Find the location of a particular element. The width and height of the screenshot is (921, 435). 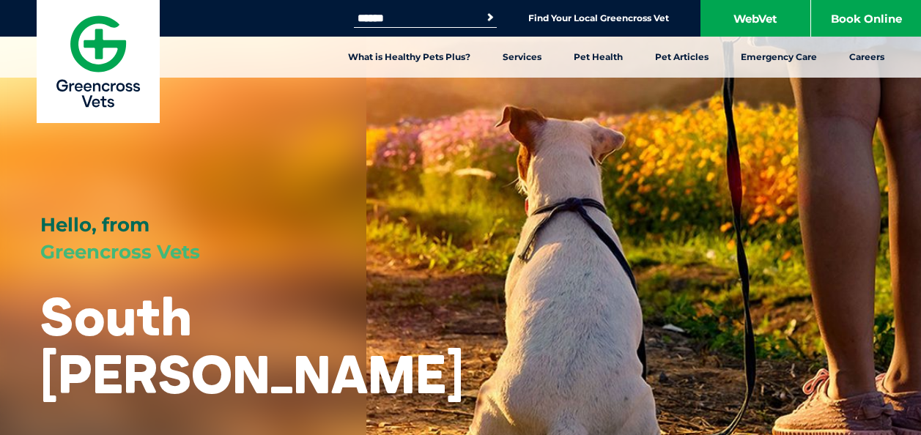

a: Pet Health is located at coordinates (598, 57).